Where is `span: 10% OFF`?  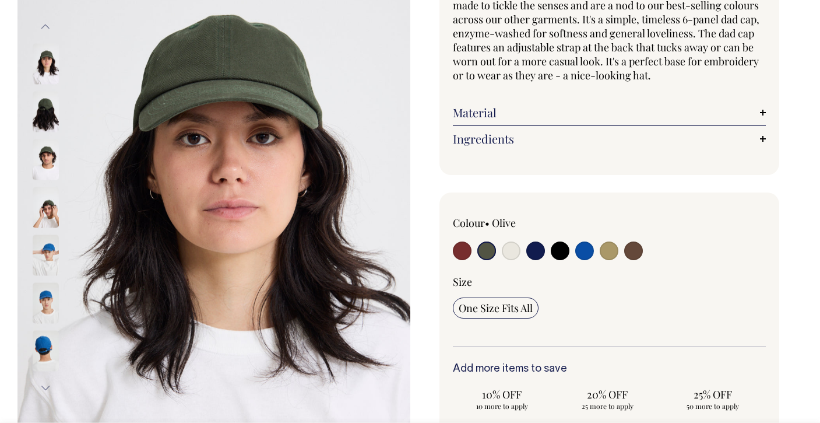 span: 10% OFF is located at coordinates (502, 394).